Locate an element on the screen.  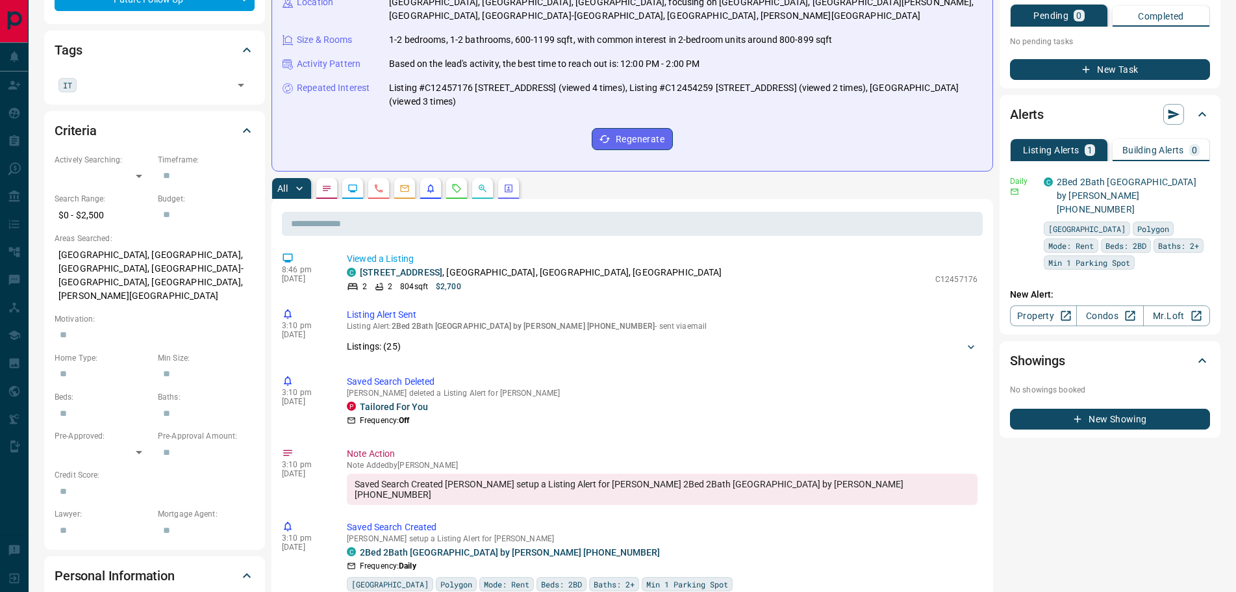
strong: Daily is located at coordinates (407, 566).